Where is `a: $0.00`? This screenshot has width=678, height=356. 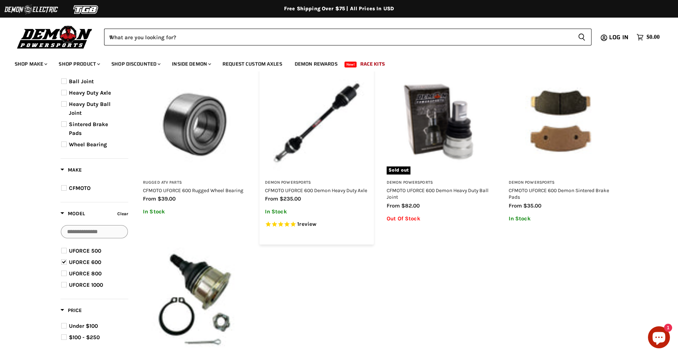 a: $0.00 is located at coordinates (648, 37).